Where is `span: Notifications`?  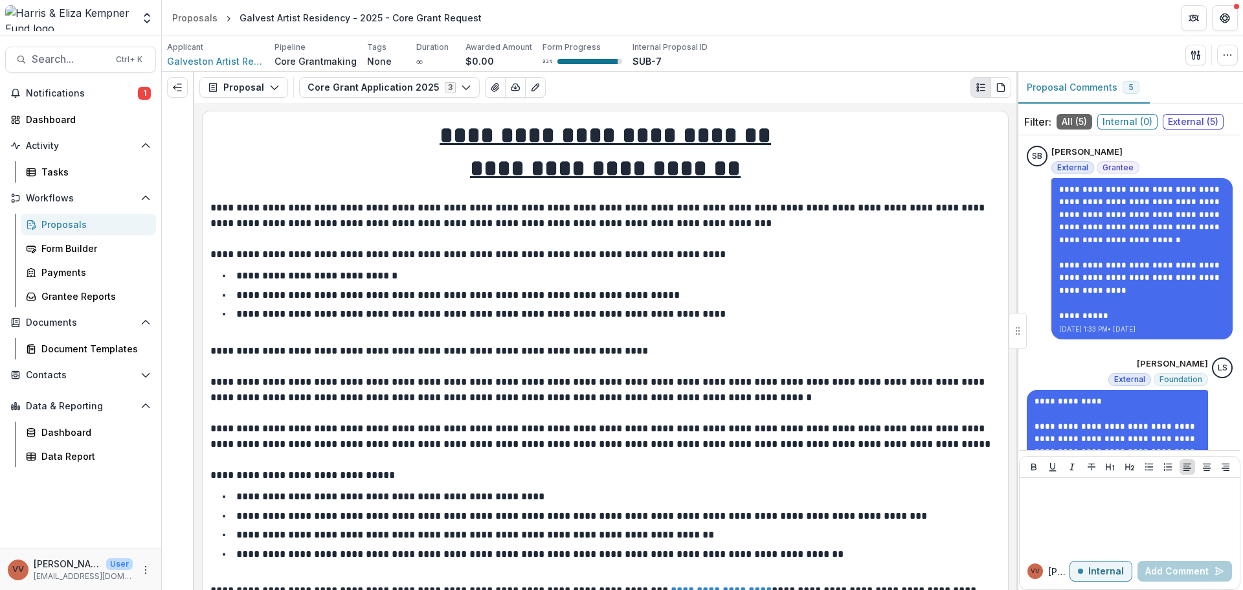 span: Notifications is located at coordinates (82, 93).